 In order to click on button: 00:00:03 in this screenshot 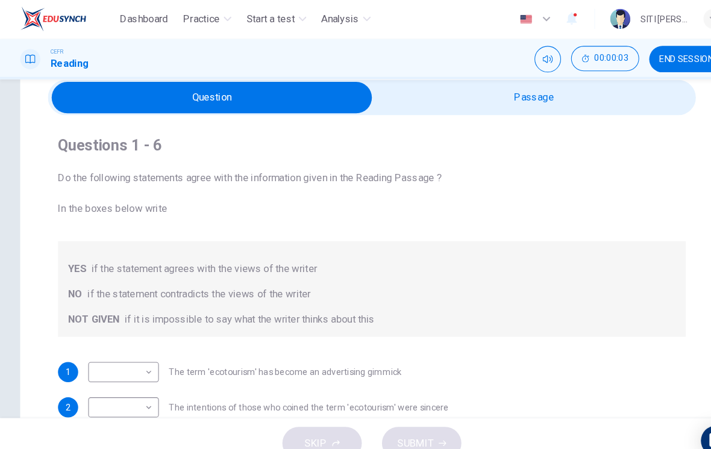, I will do `click(578, 57)`.